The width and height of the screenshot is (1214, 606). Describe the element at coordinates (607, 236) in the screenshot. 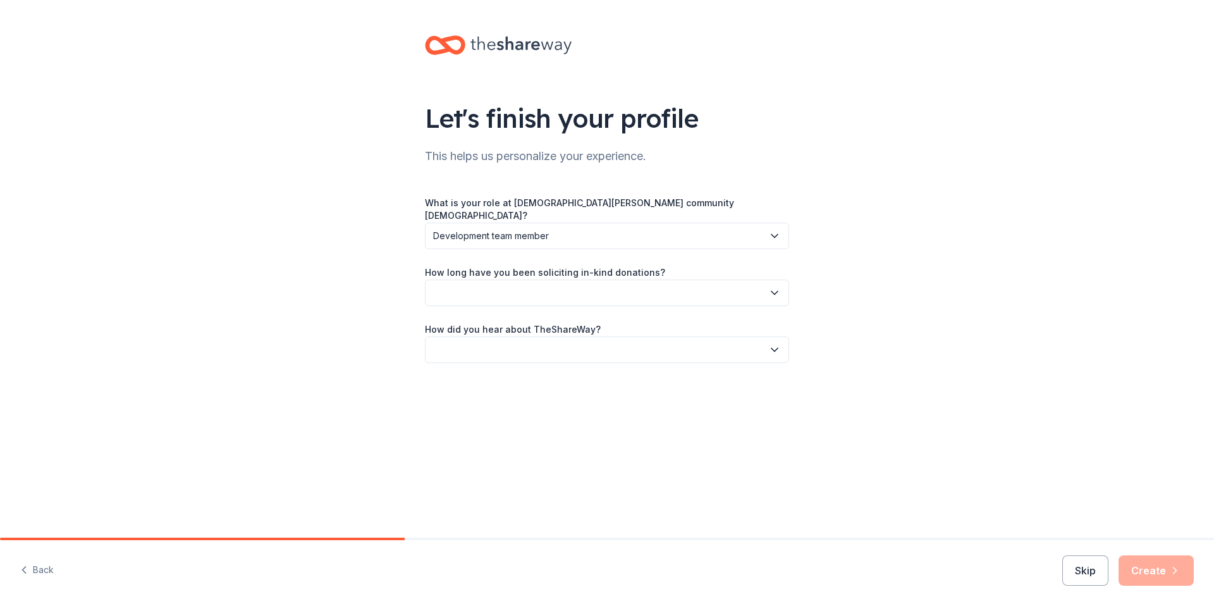

I see `button: Development team member` at that location.